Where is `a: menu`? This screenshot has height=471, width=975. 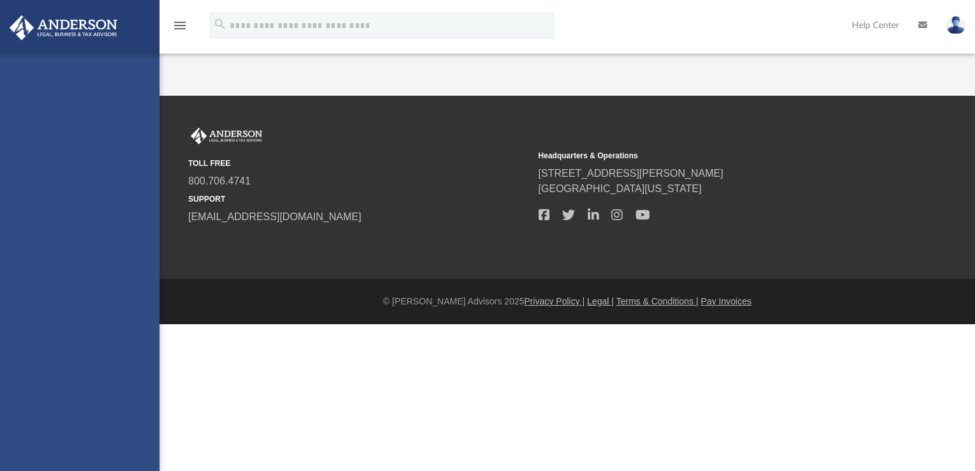 a: menu is located at coordinates (180, 29).